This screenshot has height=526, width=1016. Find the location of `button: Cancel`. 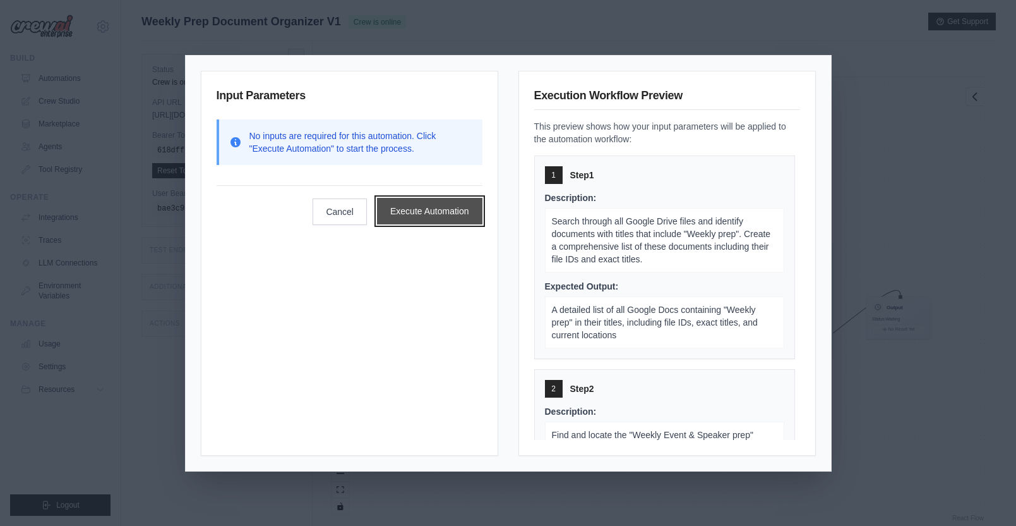

button: Cancel is located at coordinates (340, 212).